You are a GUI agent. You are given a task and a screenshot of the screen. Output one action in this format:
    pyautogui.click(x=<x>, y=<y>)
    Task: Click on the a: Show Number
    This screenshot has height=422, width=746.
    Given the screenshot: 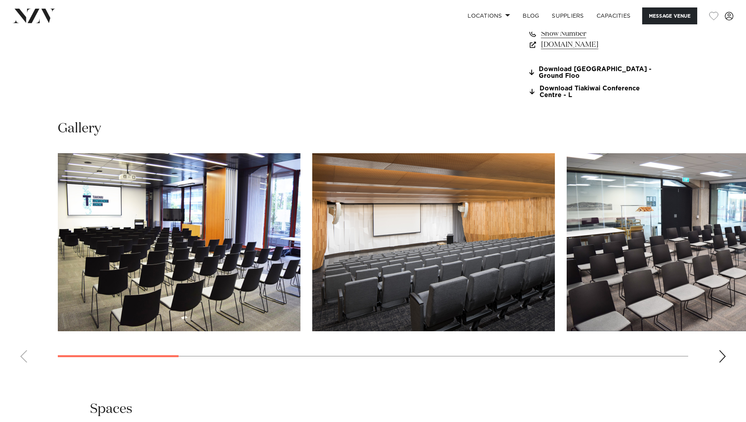 What is the action you would take?
    pyautogui.click(x=592, y=34)
    